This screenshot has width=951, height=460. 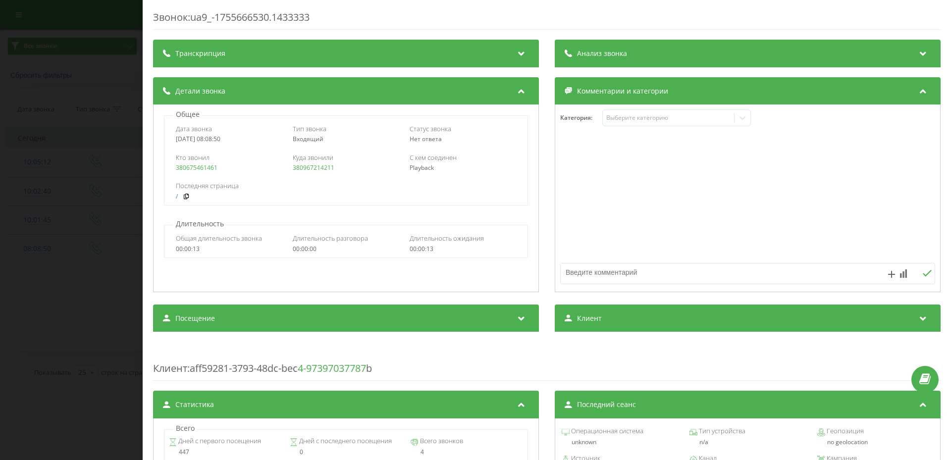 What do you see at coordinates (433, 158) in the screenshot?
I see `span: С кем соединен` at bounding box center [433, 158].